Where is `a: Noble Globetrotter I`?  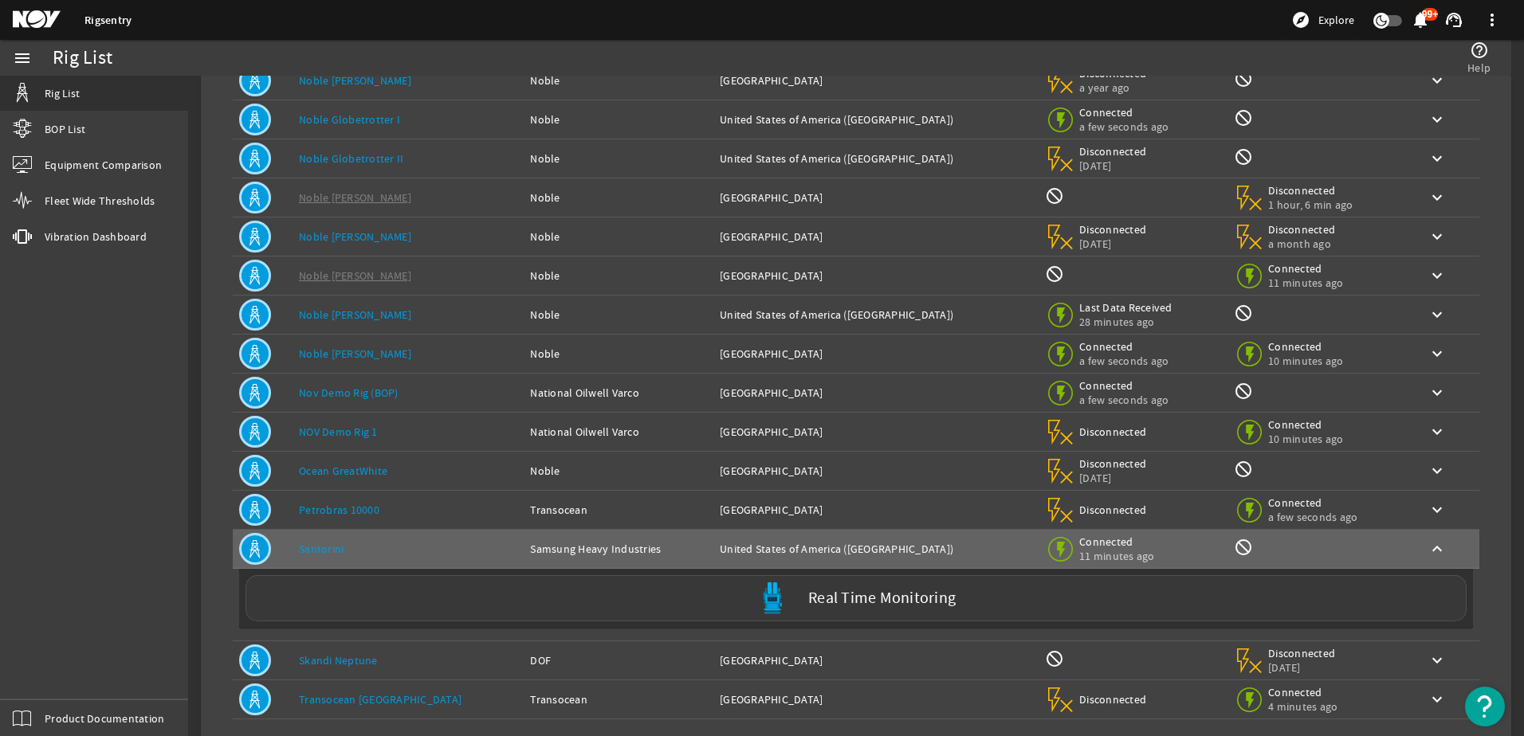 a: Noble Globetrotter I is located at coordinates (349, 120).